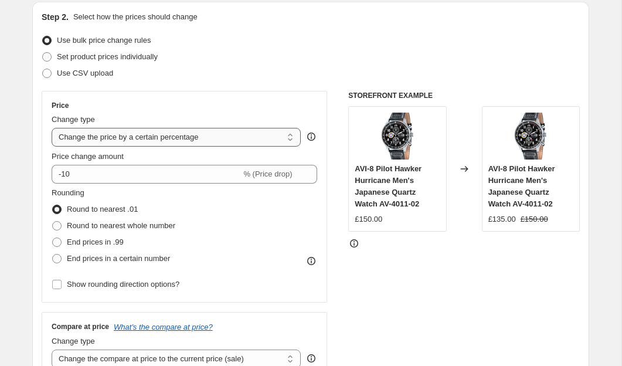  I want to click on h2: Step 2., so click(55, 17).